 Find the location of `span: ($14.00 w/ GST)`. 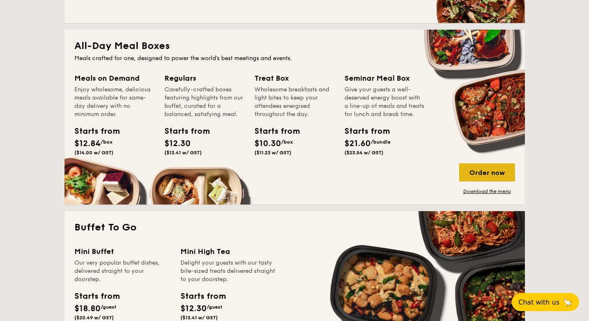

span: ($14.00 w/ GST) is located at coordinates (94, 153).